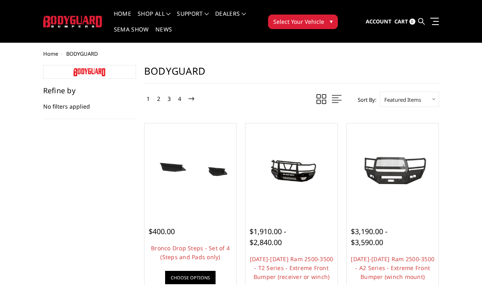  I want to click on h5: Refine by, so click(90, 90).